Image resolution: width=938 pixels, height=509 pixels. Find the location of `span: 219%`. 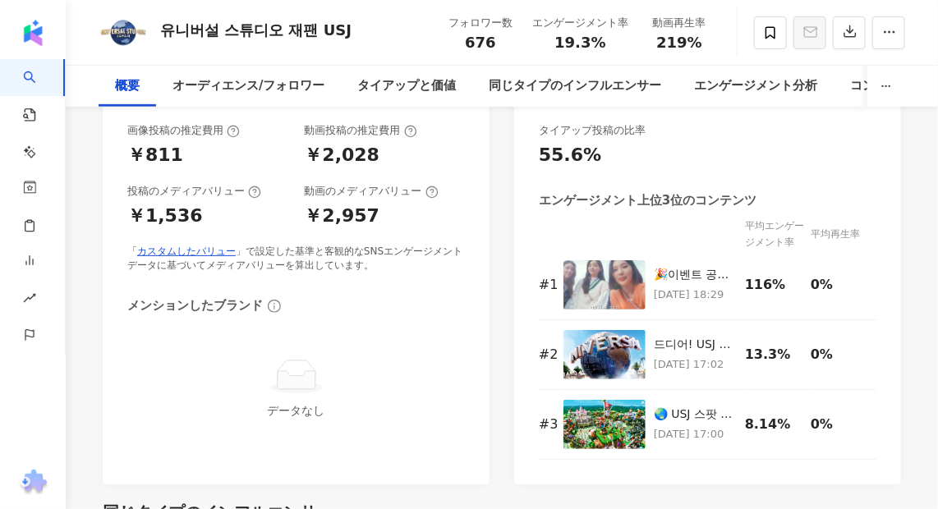

span: 219% is located at coordinates (679, 43).